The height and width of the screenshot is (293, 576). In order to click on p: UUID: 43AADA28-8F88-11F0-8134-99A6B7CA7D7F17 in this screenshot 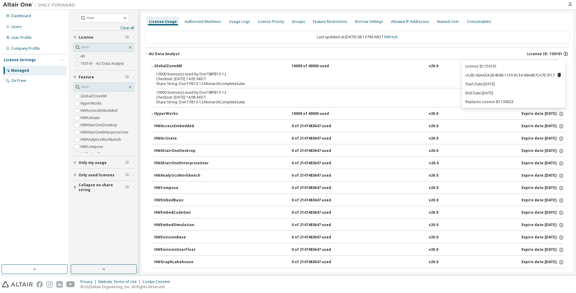, I will do `click(513, 75)`.